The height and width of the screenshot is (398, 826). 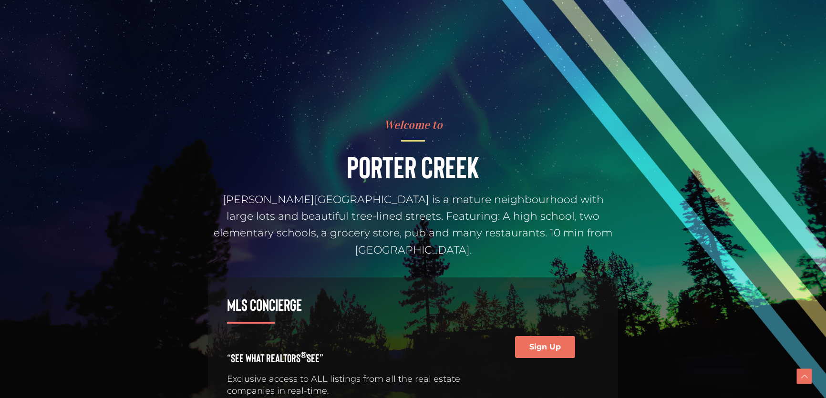 I want to click on p: Exclusive access to ALL listings from all the real estate companies in real-time., so click(x=354, y=385).